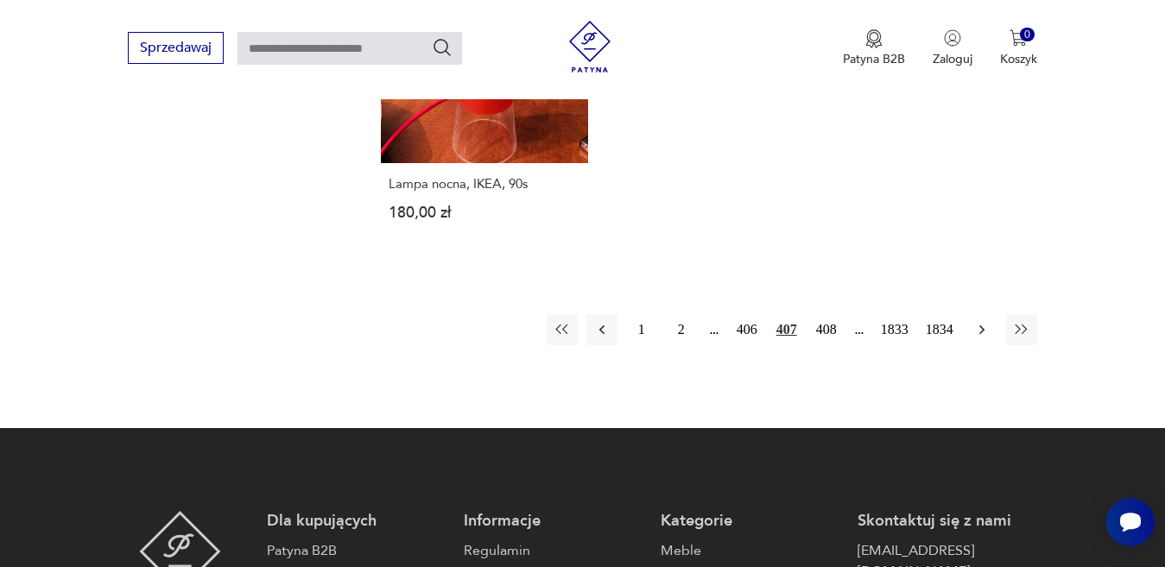 The image size is (1165, 567). Describe the element at coordinates (1018, 38) in the screenshot. I see `img: Ikona koszyka` at that location.